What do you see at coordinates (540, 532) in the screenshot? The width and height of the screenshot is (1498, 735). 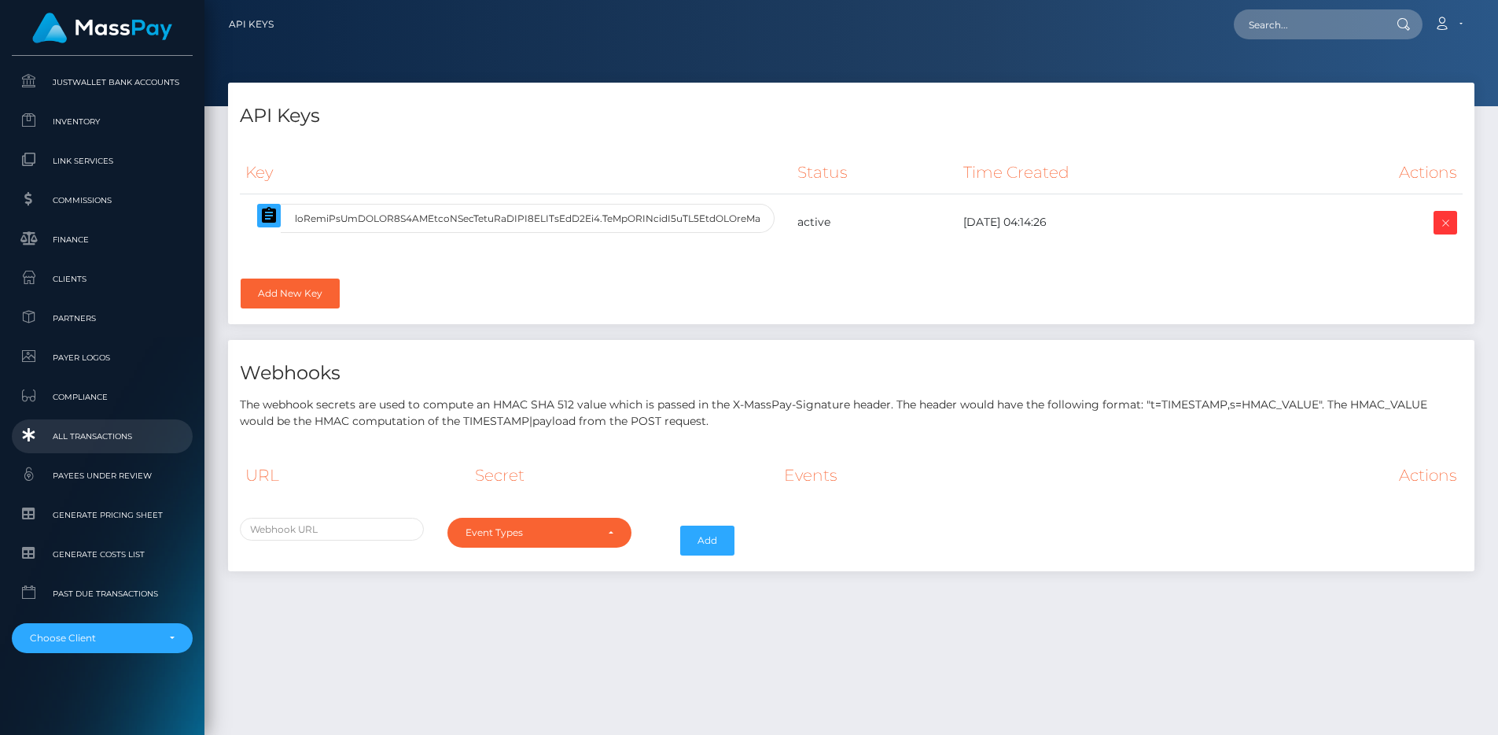 I see `button: Event Types` at bounding box center [540, 532].